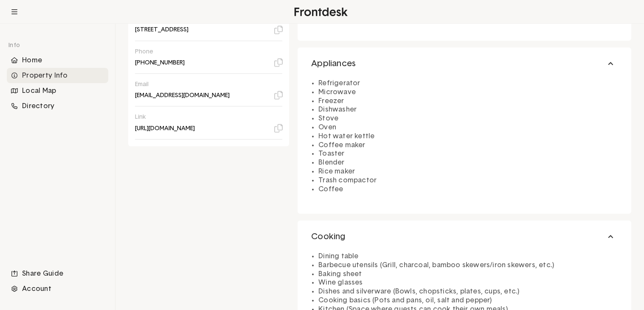 This screenshot has width=644, height=310. I want to click on li: Blender, so click(468, 163).